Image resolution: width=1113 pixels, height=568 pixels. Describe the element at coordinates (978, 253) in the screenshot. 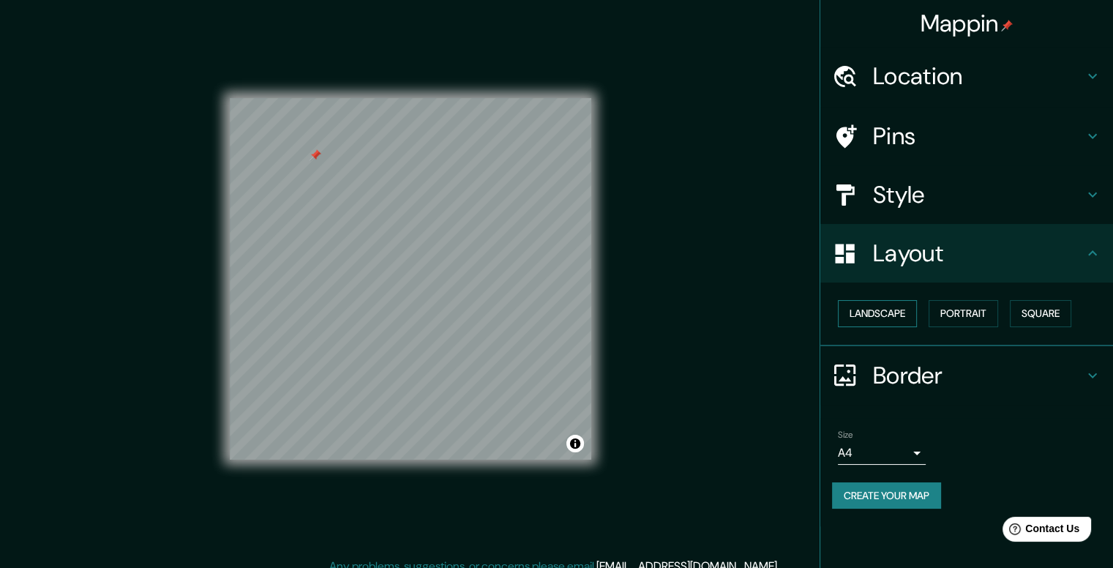

I see `h4: Layout` at that location.